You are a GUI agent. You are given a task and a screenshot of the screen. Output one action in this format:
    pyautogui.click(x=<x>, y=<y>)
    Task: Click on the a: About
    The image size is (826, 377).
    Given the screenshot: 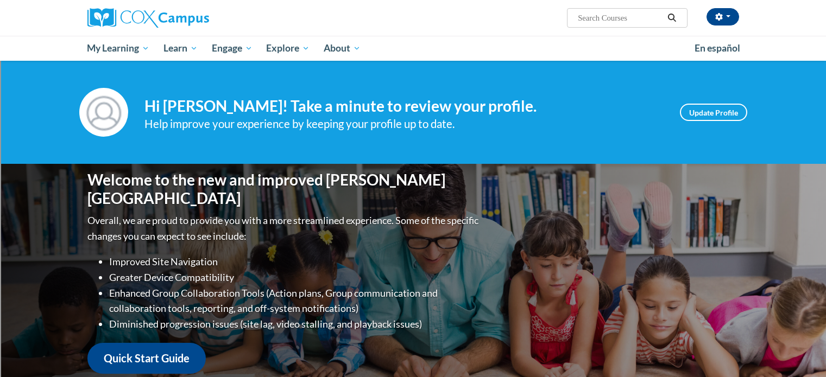 What is the action you would take?
    pyautogui.click(x=342, y=48)
    